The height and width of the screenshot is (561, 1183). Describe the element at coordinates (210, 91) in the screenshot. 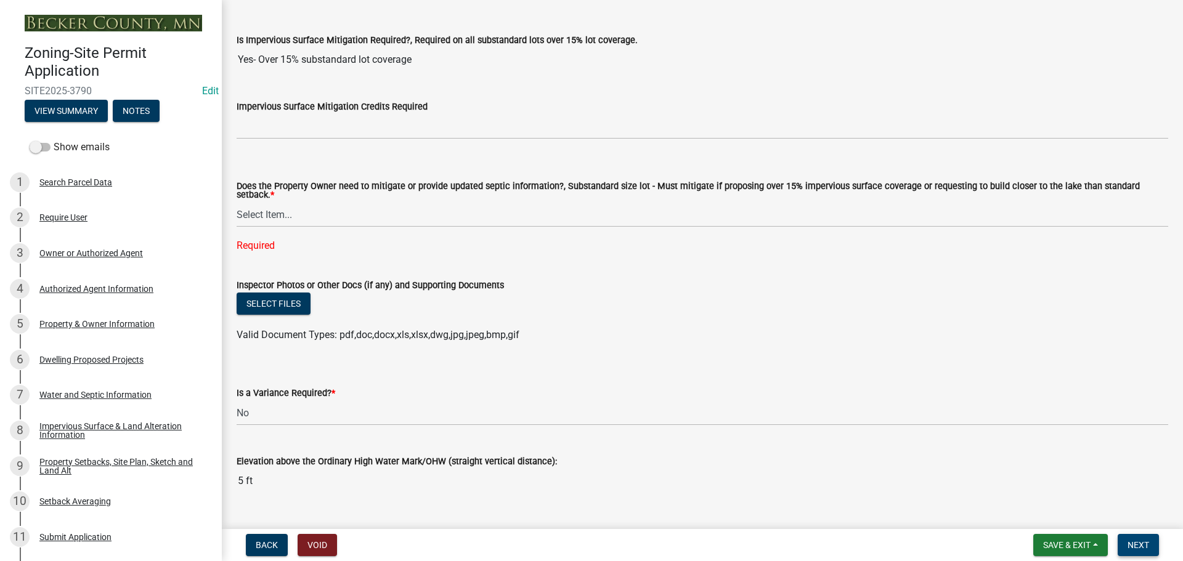

I see `wm-modal-confirm: Edit Application Number` at that location.